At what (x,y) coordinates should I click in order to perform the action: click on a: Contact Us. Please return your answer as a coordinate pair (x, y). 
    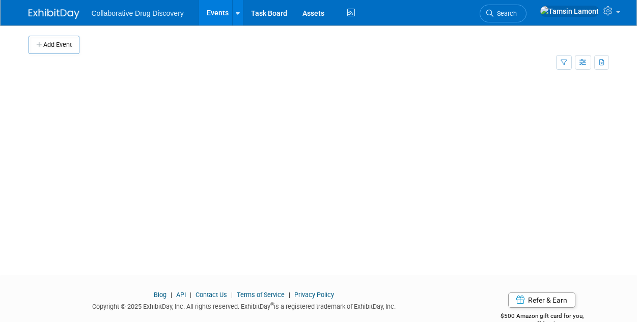
    Looking at the image, I should click on (211, 294).